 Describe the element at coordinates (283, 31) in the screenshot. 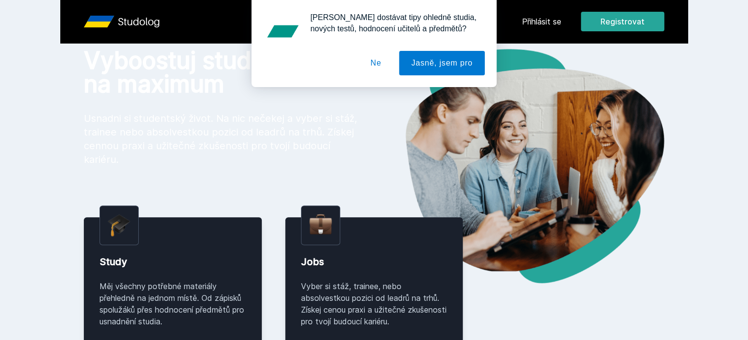

I see `img: notification icon` at that location.